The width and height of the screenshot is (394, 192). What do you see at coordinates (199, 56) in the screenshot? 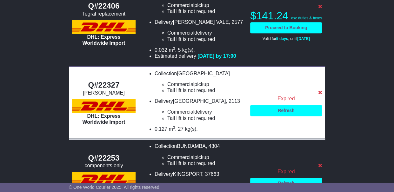
I see `li: Estimated delivery` at bounding box center [199, 56].